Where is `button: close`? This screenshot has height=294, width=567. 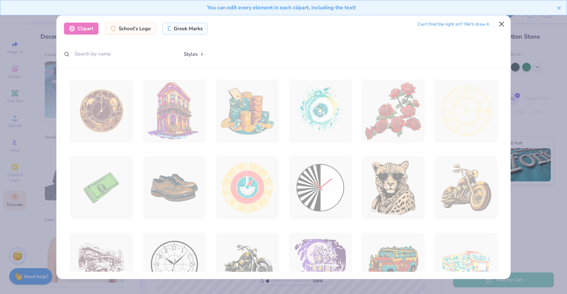
button: close is located at coordinates (560, 8).